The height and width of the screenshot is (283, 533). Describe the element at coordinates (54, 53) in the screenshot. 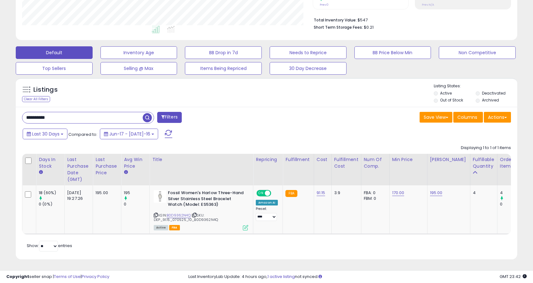

I see `button: Default` at that location.